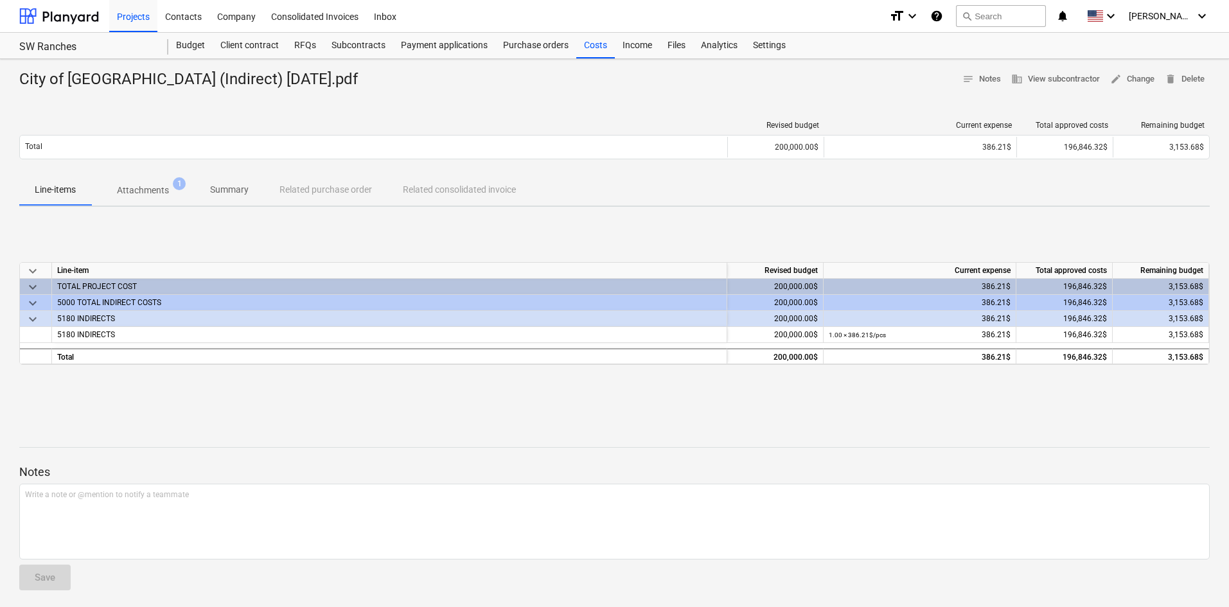  I want to click on div: Line-item, so click(389, 270).